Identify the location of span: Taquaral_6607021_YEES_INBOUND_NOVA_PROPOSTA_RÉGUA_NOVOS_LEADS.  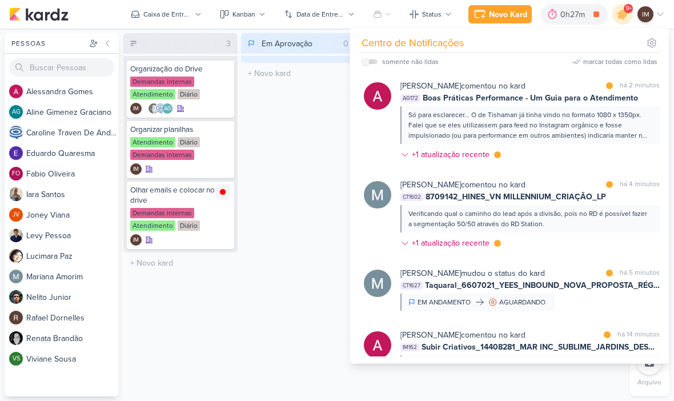
(542, 285).